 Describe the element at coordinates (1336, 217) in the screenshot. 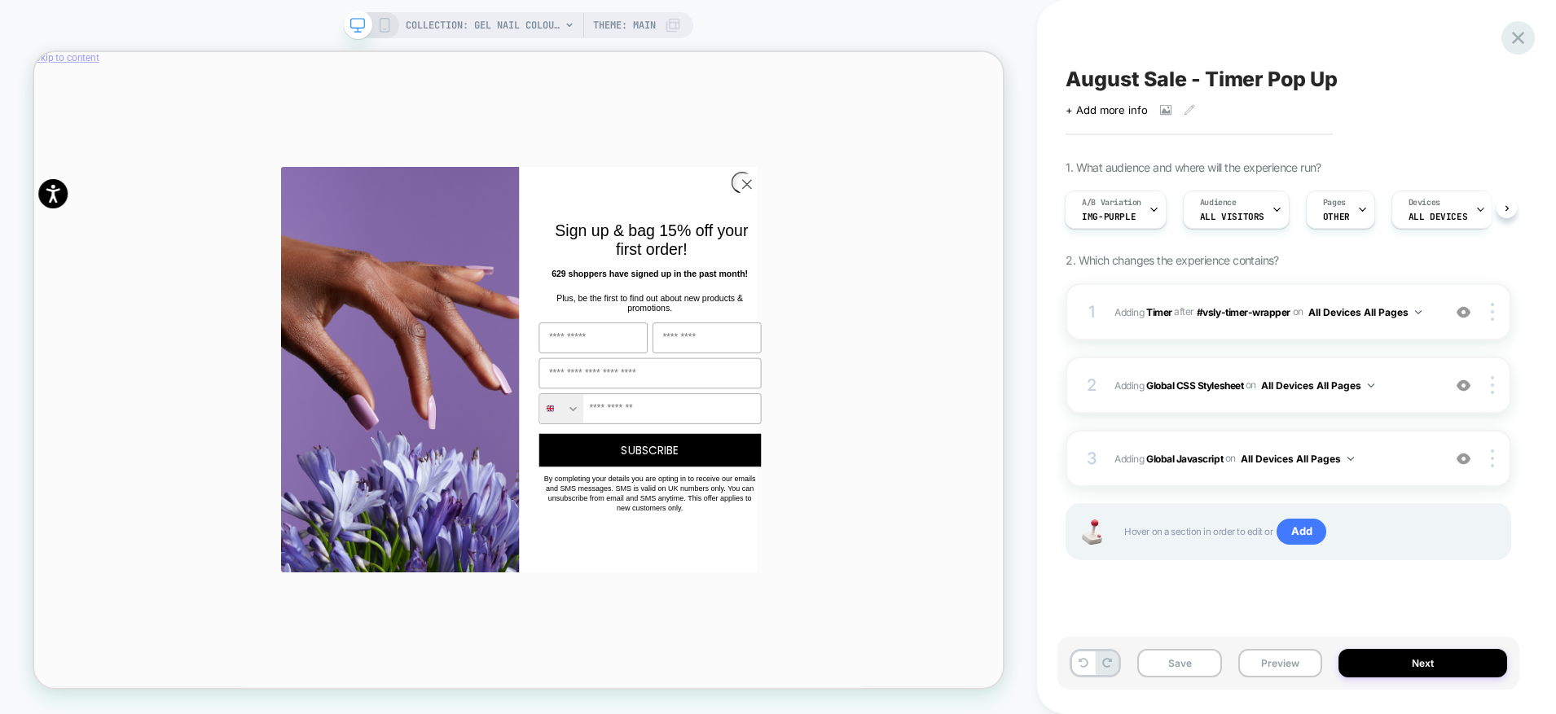

I see `span: OTHER` at that location.